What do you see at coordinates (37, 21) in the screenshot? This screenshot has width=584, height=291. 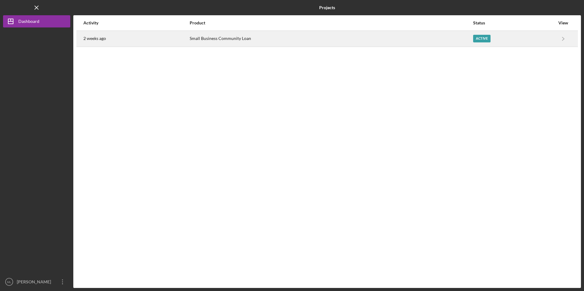 I see `a: Dashboard` at bounding box center [37, 21].